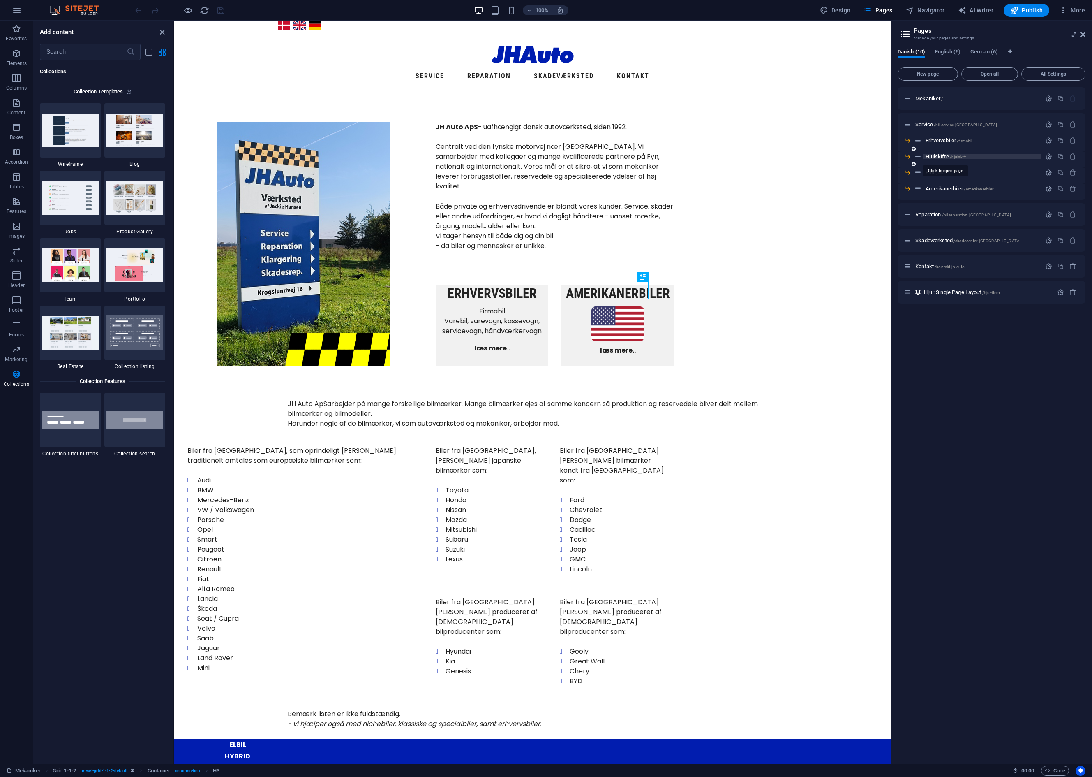  What do you see at coordinates (216, 770) in the screenshot?
I see `span: Click to select. Double-click to edit` at bounding box center [216, 770].